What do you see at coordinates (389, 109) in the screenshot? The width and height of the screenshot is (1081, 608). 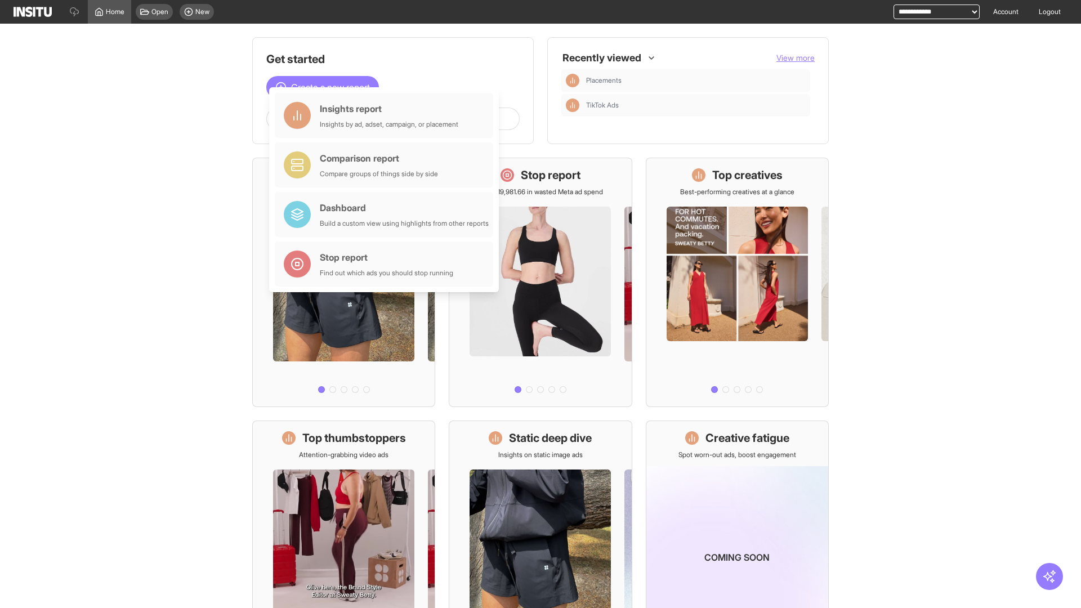 I see `div: Insights report` at bounding box center [389, 109].